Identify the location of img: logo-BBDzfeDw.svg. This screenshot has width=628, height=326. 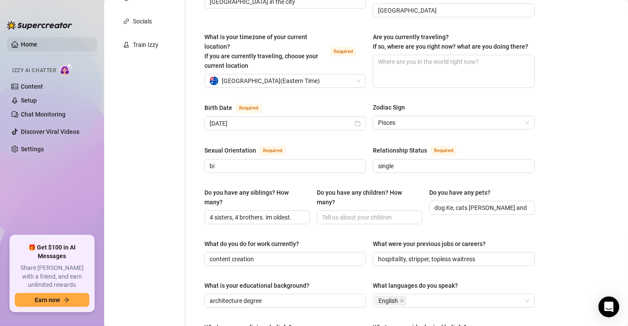
(40, 25).